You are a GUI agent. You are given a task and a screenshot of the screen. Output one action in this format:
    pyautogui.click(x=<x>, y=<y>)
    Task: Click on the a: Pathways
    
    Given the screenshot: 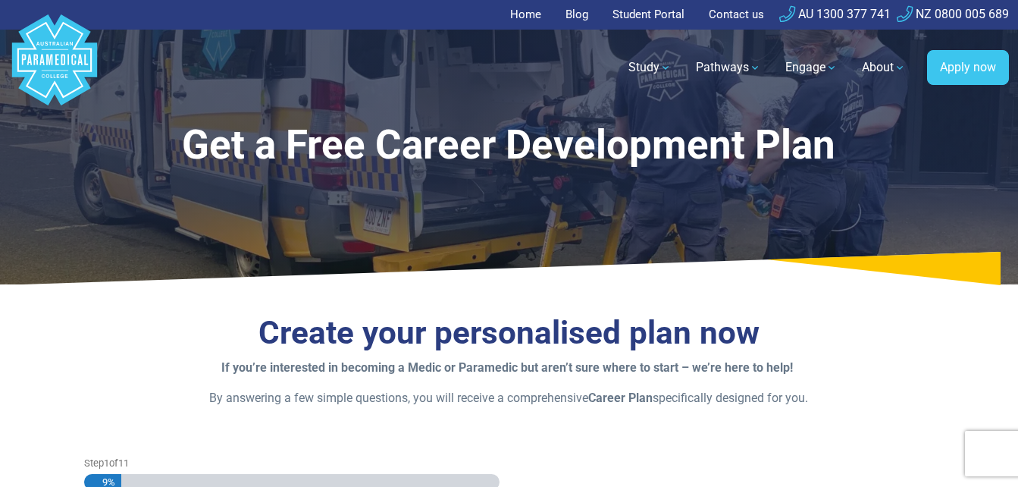 What is the action you would take?
    pyautogui.click(x=729, y=67)
    